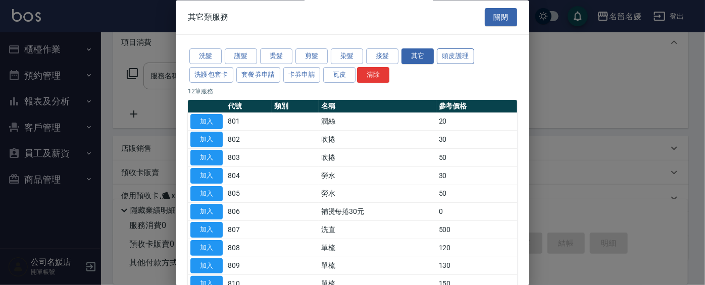 This screenshot has width=705, height=285. What do you see at coordinates (377, 230) in the screenshot?
I see `td: 洗直` at bounding box center [377, 230].